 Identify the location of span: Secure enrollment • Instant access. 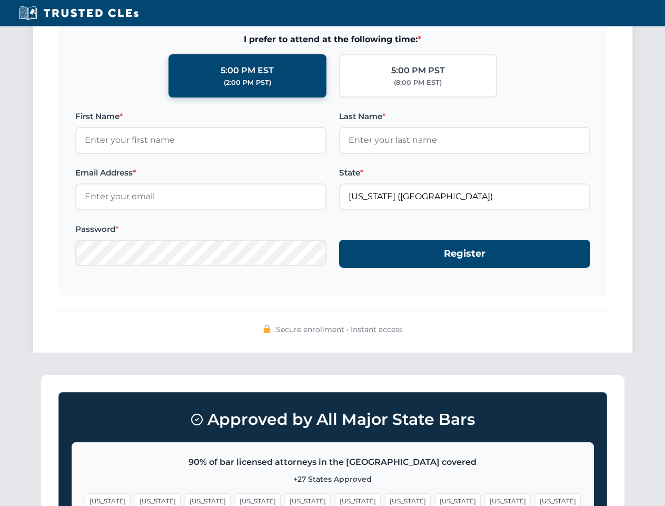
(339, 329).